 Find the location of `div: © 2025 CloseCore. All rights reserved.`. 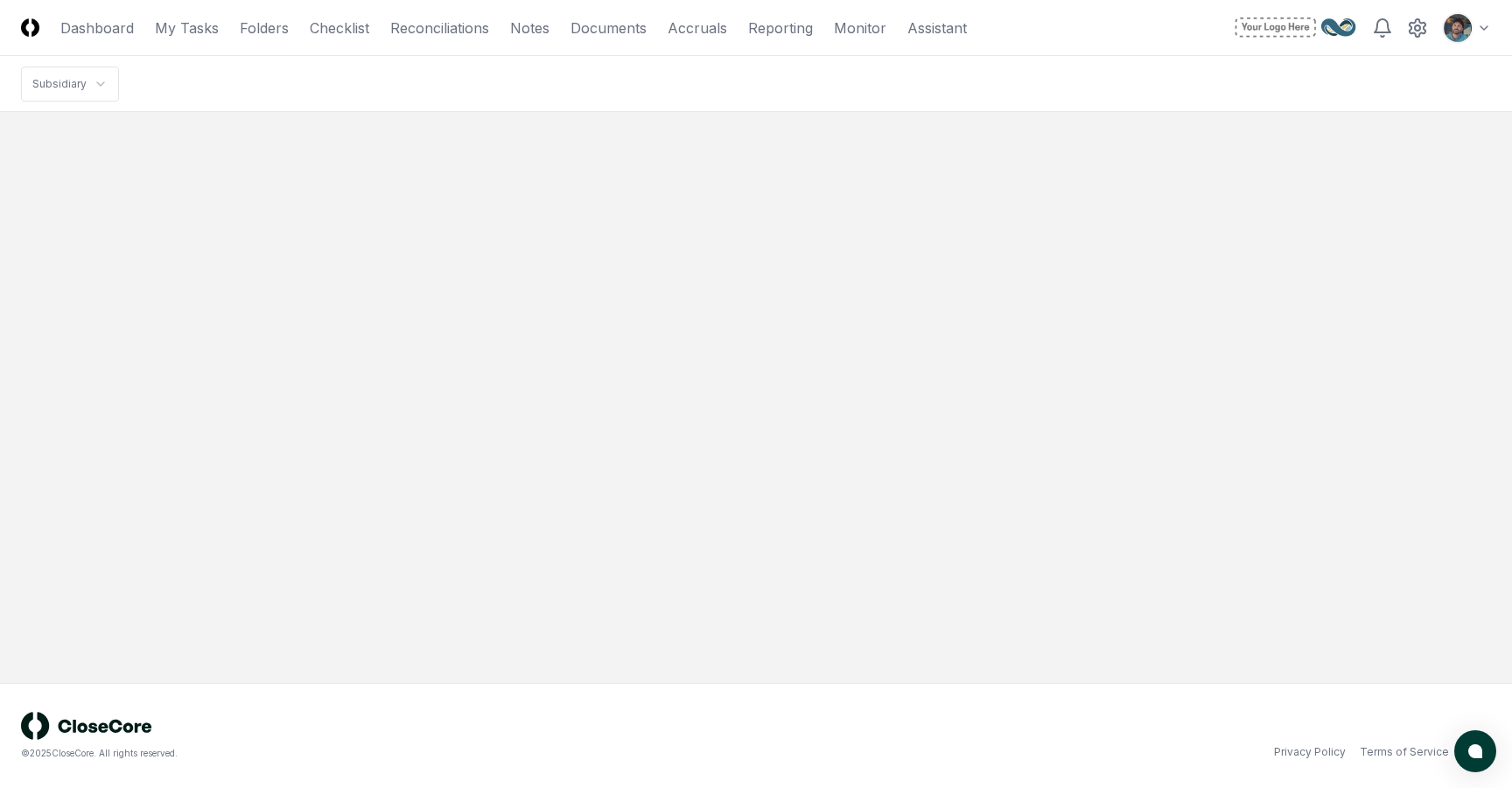

div: © 2025 CloseCore. All rights reserved. is located at coordinates (388, 753).